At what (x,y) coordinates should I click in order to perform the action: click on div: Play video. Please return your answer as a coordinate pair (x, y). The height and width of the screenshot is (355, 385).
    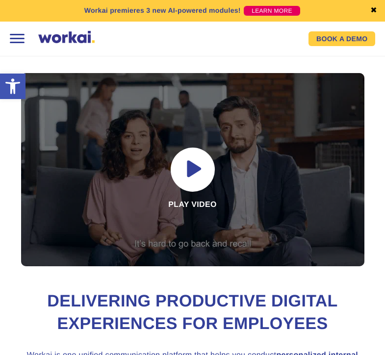
    Looking at the image, I should click on (193, 170).